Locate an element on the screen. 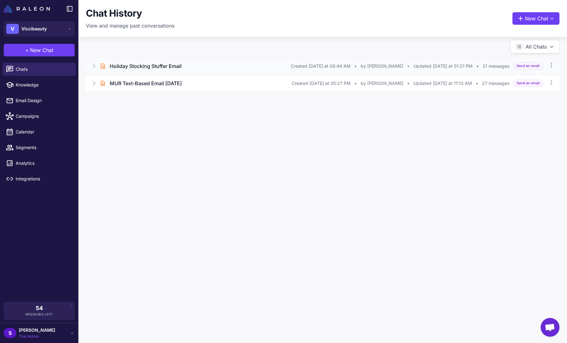  span: Calendar is located at coordinates (43, 132).